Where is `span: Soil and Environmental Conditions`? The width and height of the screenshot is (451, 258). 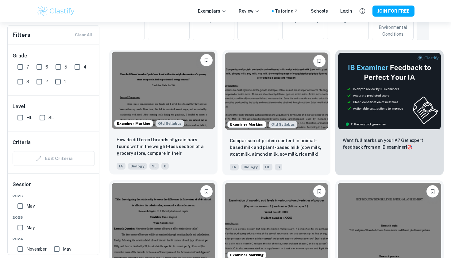 span: Soil and Environmental Conditions is located at coordinates (393, 27).